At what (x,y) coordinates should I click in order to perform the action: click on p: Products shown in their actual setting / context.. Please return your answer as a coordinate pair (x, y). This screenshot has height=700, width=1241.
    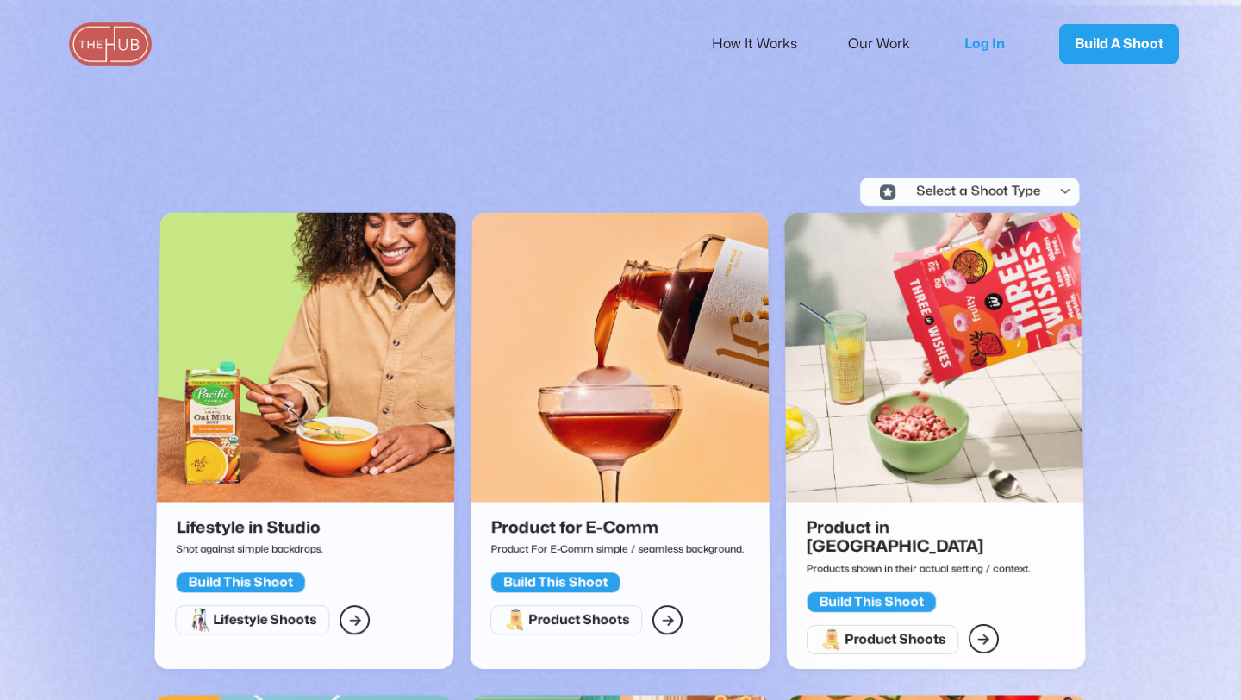
    Looking at the image, I should click on (939, 567).